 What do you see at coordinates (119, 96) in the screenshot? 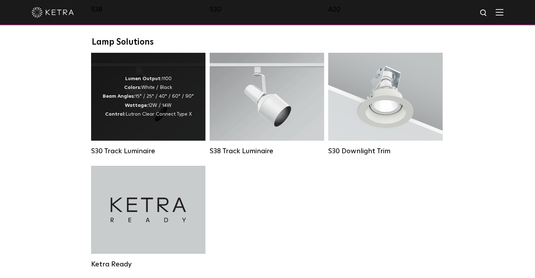
I see `strong: Beam Angles:` at bounding box center [119, 96].